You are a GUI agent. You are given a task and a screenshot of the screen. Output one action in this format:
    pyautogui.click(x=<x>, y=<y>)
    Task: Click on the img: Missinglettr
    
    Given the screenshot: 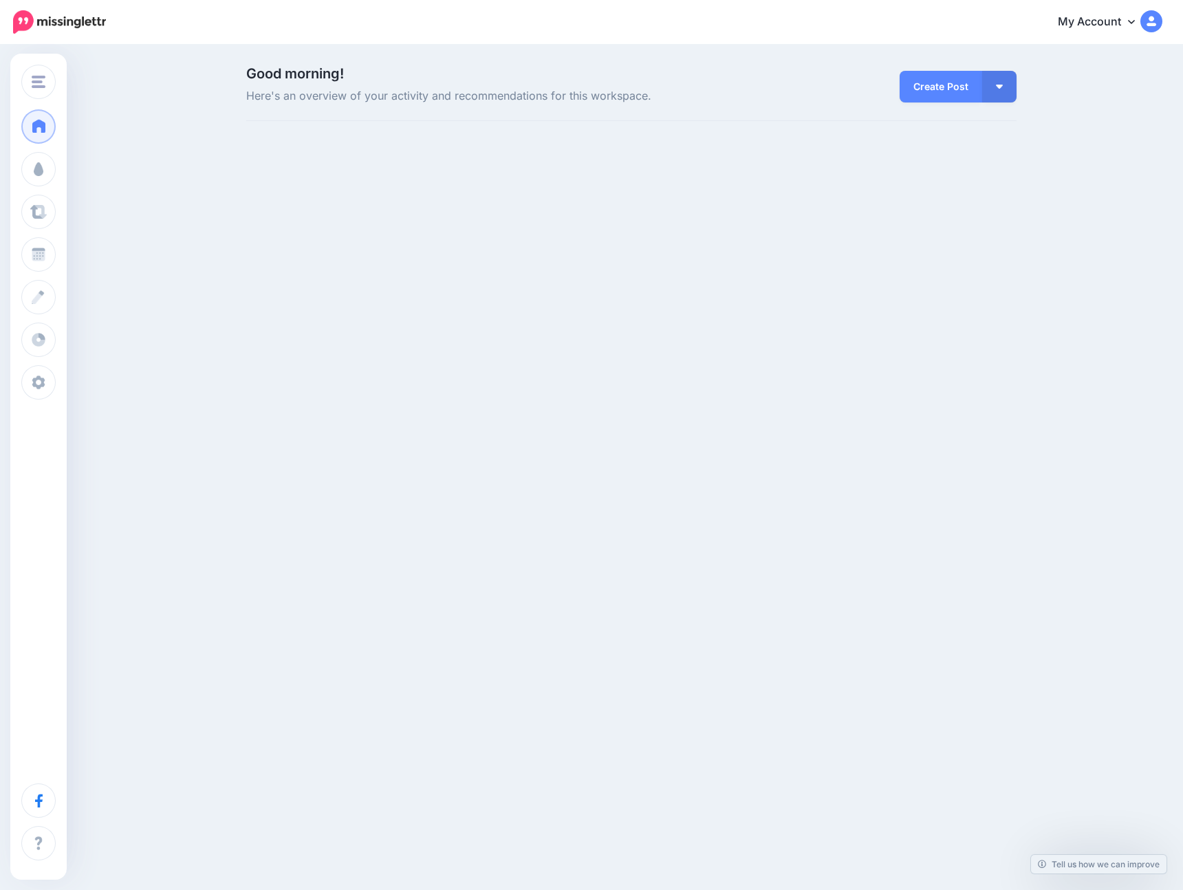 What is the action you would take?
    pyautogui.click(x=59, y=22)
    